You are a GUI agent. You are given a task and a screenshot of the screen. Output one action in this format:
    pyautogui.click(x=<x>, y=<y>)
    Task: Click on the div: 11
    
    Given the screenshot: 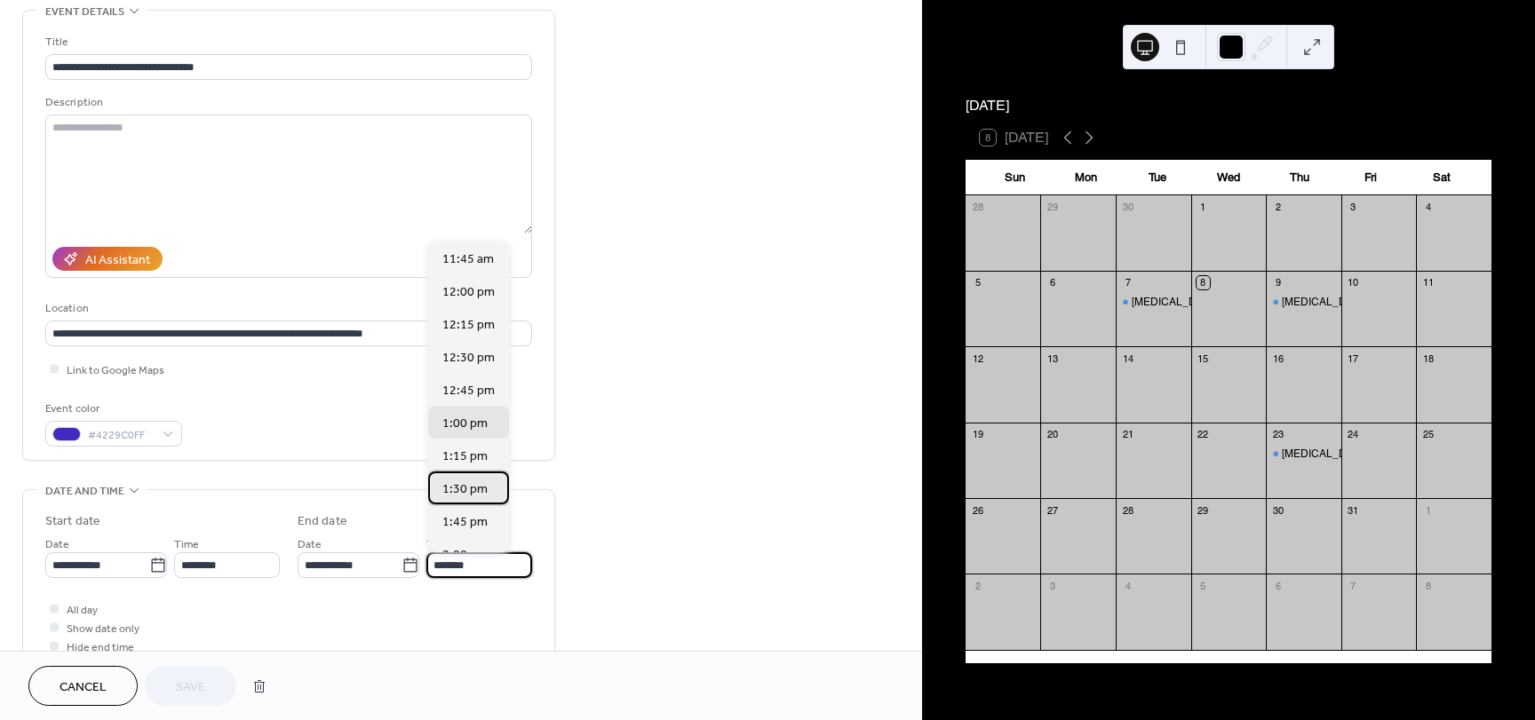 What is the action you would take?
    pyautogui.click(x=1427, y=282)
    